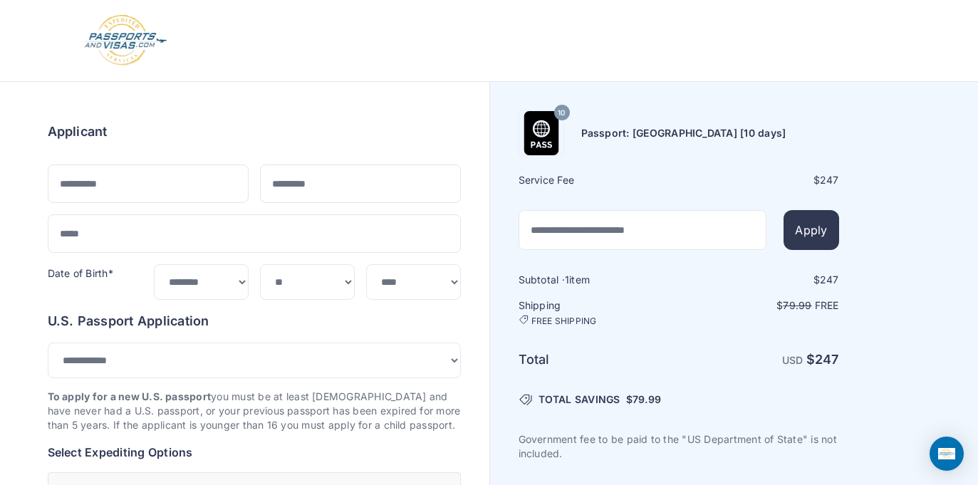  What do you see at coordinates (679, 446) in the screenshot?
I see `p: Government fee to be paid to the "US Department of State" is not included.` at bounding box center [679, 446].